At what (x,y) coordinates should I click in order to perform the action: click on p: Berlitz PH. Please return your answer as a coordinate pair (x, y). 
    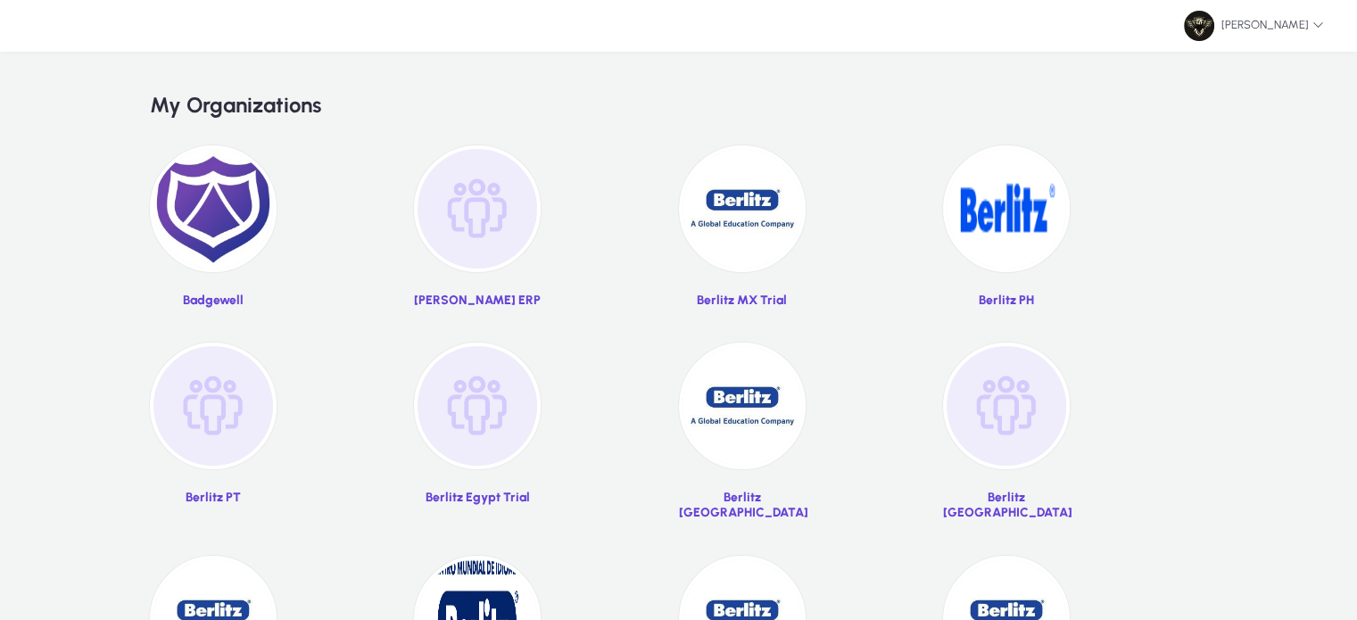
    Looking at the image, I should click on (1006, 301).